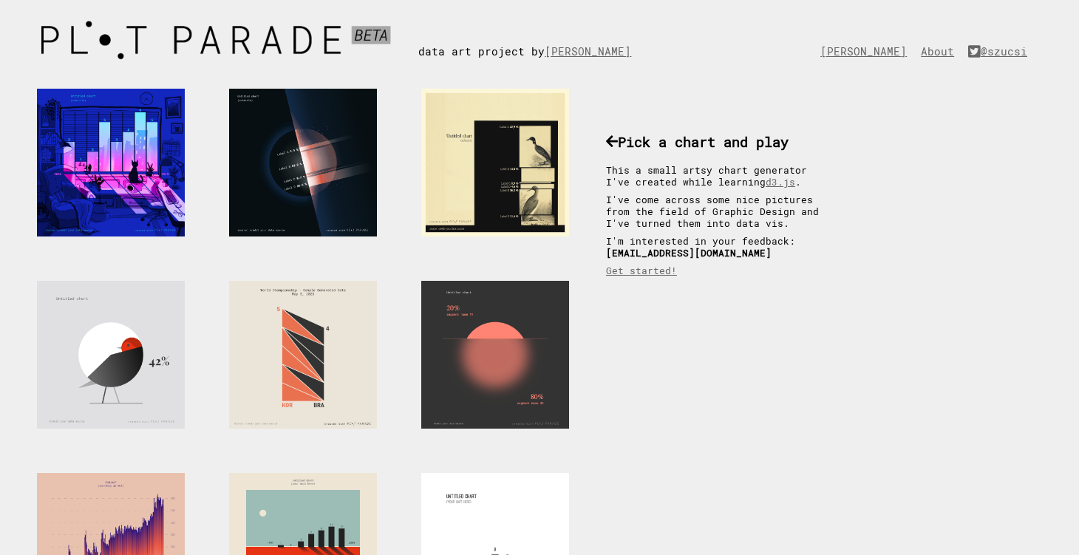 This screenshot has height=555, width=1079. What do you see at coordinates (721, 176) in the screenshot?
I see `p: This a small artsy chart generator I've created while learning .` at bounding box center [721, 176].